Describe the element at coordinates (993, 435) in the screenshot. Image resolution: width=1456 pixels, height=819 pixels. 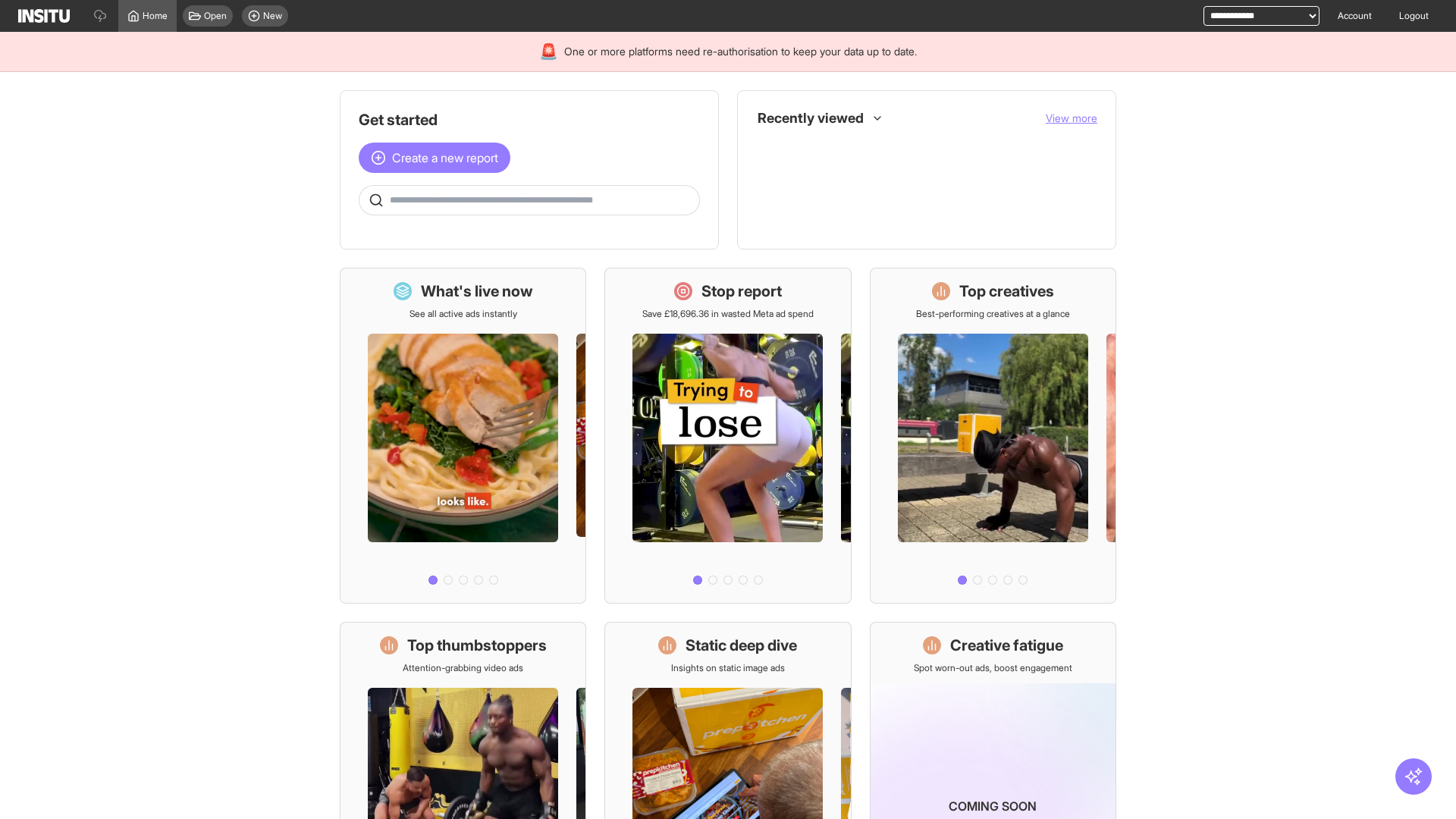
I see `a: Top creativesBest-performing creatives at a glance` at that location.